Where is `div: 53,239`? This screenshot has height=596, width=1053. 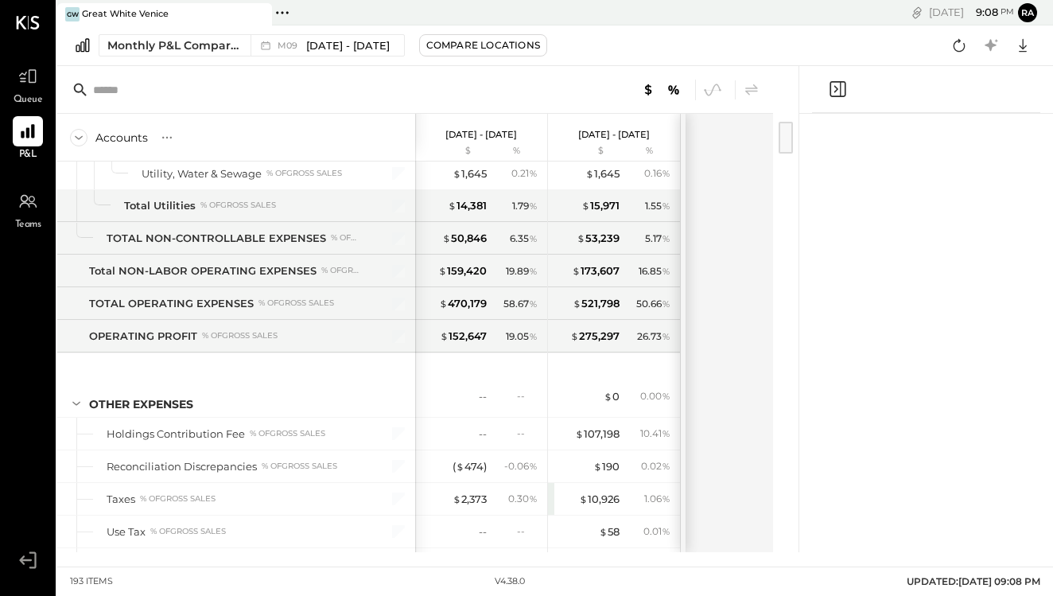
div: 53,239 is located at coordinates (598, 238).